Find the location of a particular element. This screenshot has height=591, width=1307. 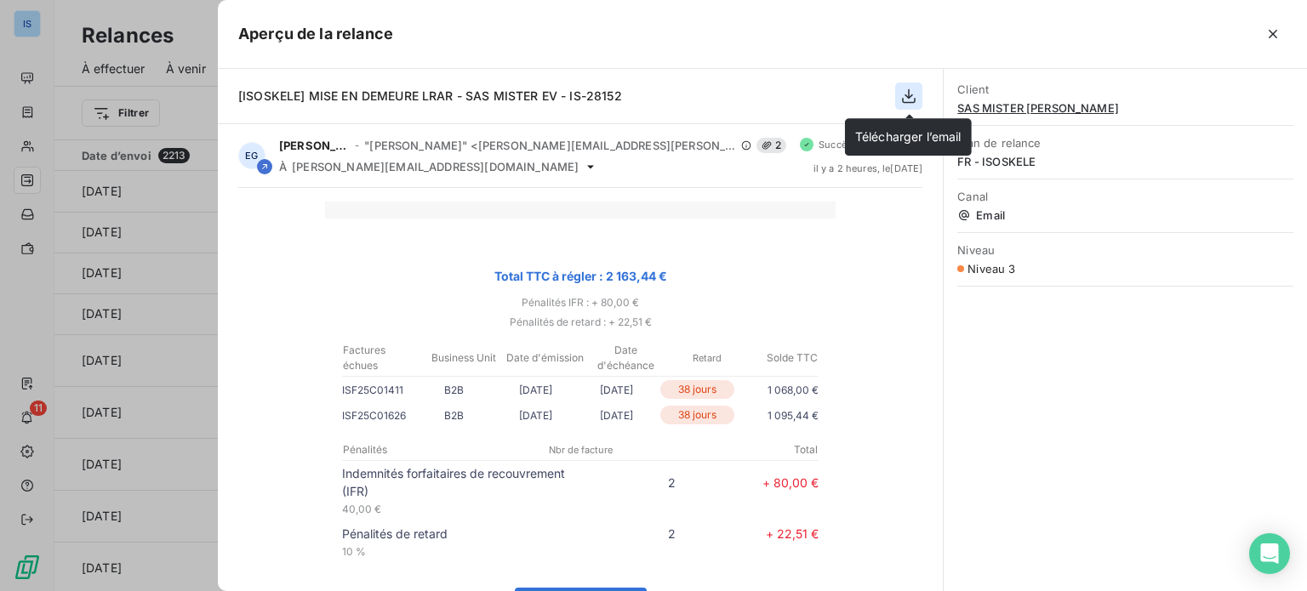

p: Retard is located at coordinates (706, 358).